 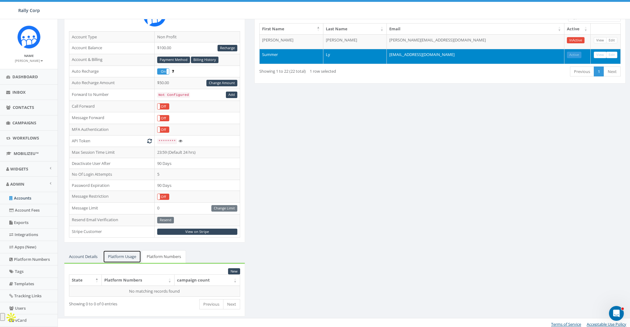 What do you see at coordinates (112, 175) in the screenshot?
I see `td: No Of Login Attempts` at bounding box center [112, 175].